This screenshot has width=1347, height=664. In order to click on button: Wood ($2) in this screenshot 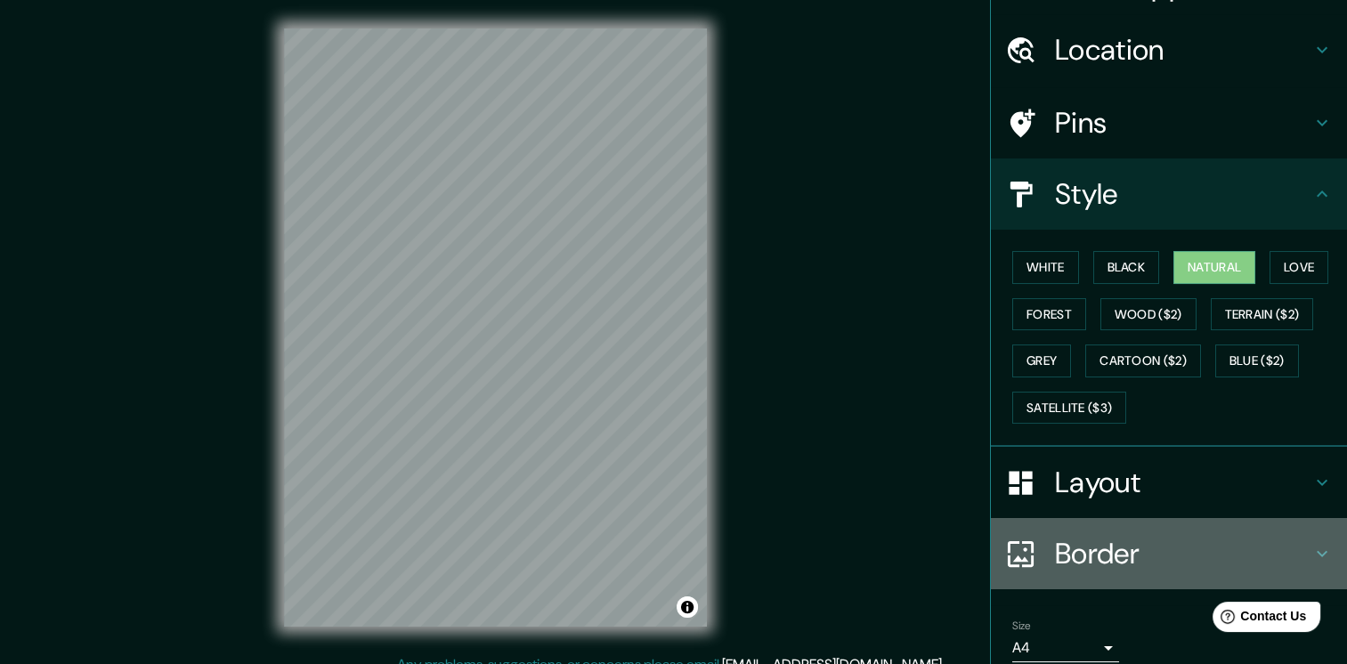, I will do `click(1149, 314)`.